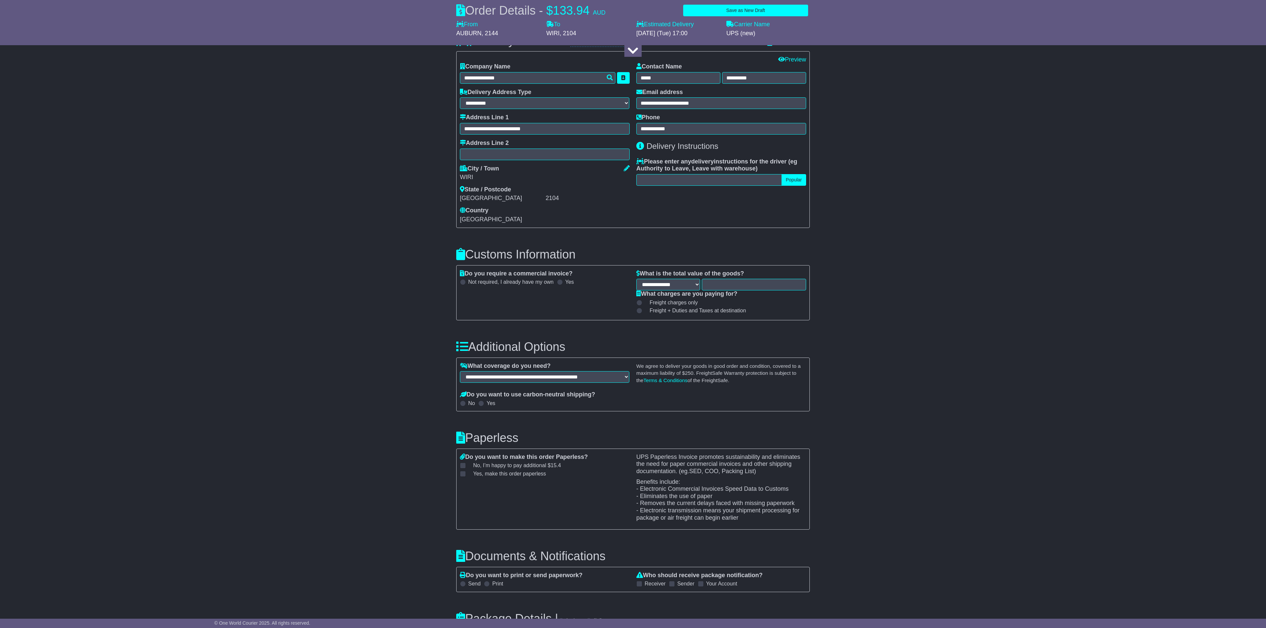  Describe the element at coordinates (495, 92) in the screenshot. I see `label: Delivery Address Type` at that location.